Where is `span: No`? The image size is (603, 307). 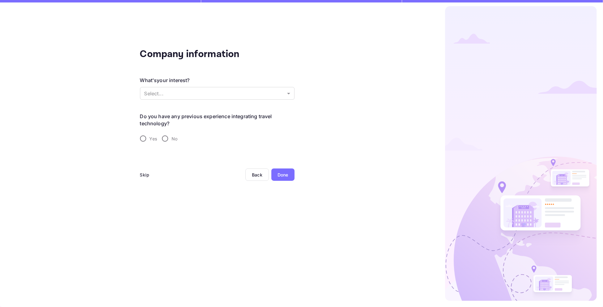 span: No is located at coordinates (174, 139).